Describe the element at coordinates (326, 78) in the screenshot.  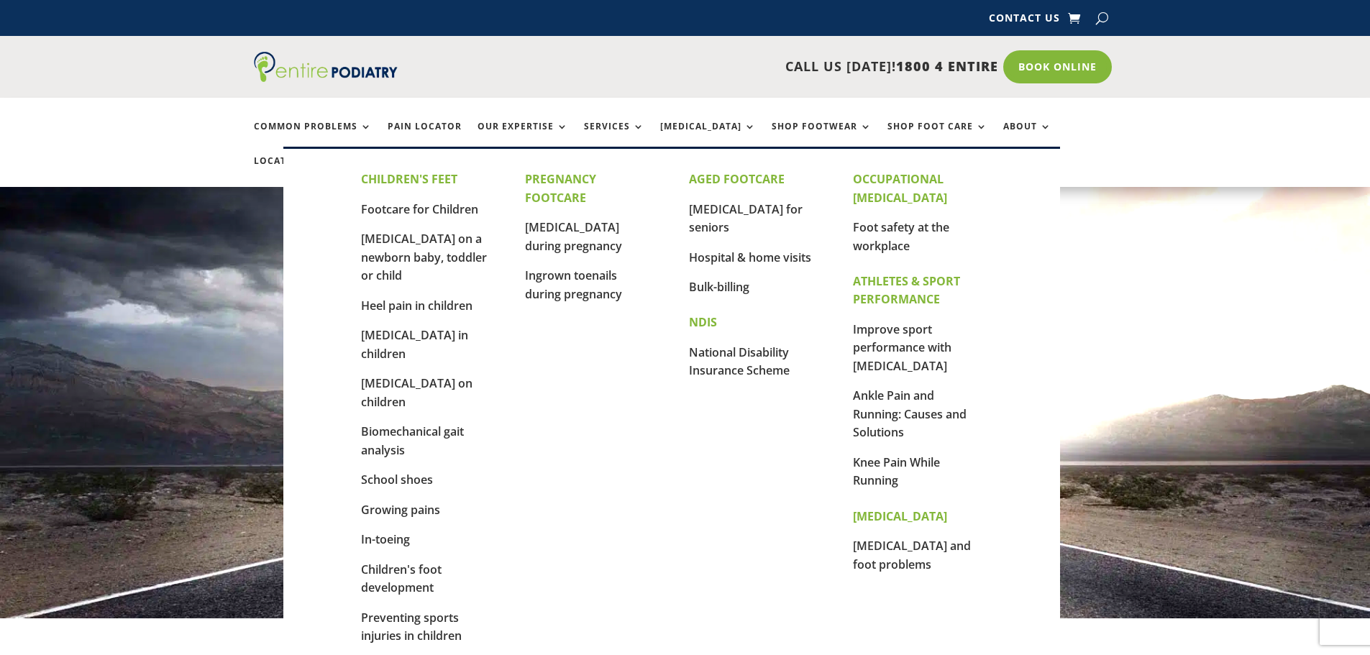
I see `a: Entire Podiatry` at that location.